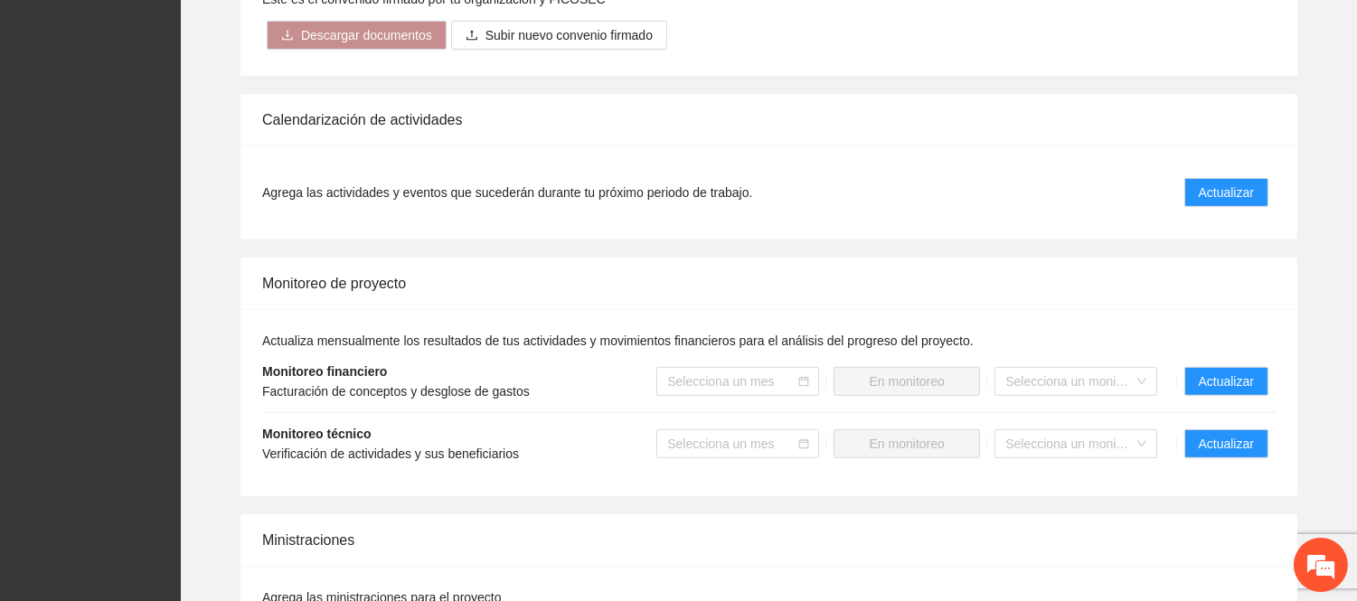 This screenshot has height=601, width=1357. I want to click on span: download, so click(287, 36).